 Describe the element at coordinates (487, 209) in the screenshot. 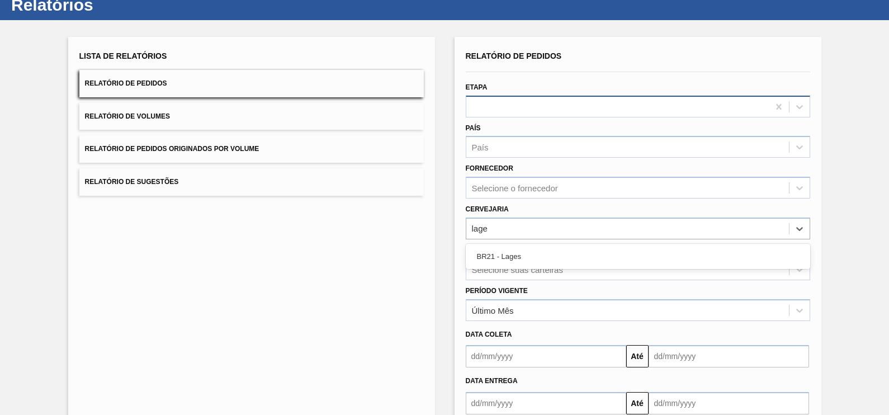

I see `label: Cervejaria` at that location.